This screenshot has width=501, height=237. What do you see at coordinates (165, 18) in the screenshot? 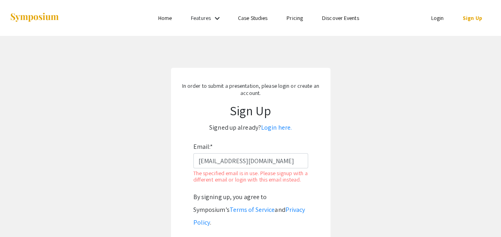
I see `a: Home` at bounding box center [165, 18].